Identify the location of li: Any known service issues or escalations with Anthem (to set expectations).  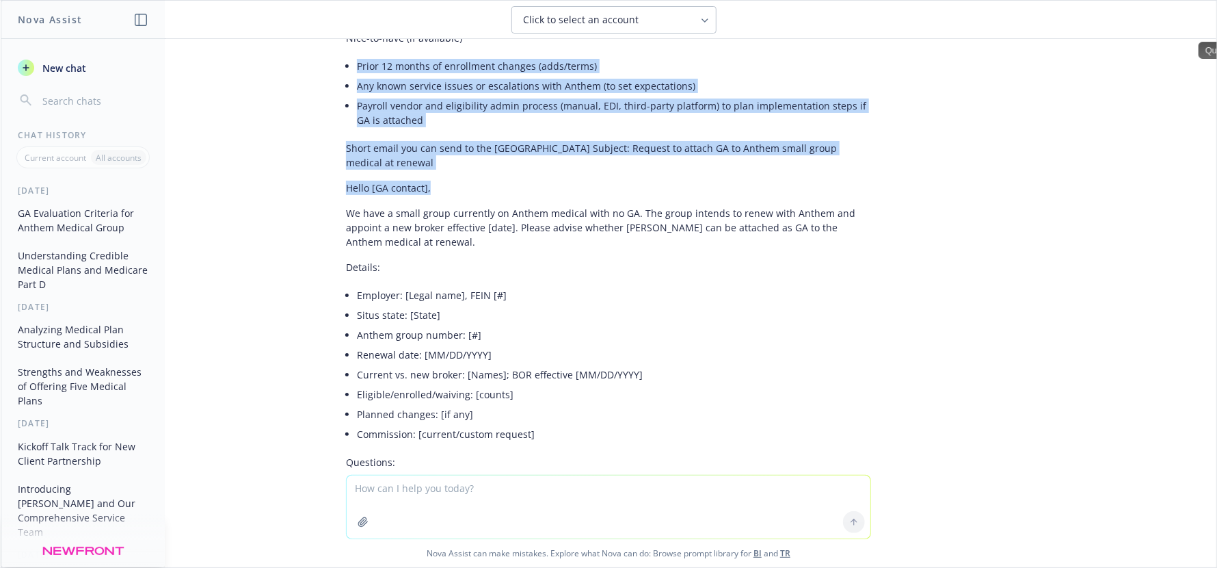
(614, 85).